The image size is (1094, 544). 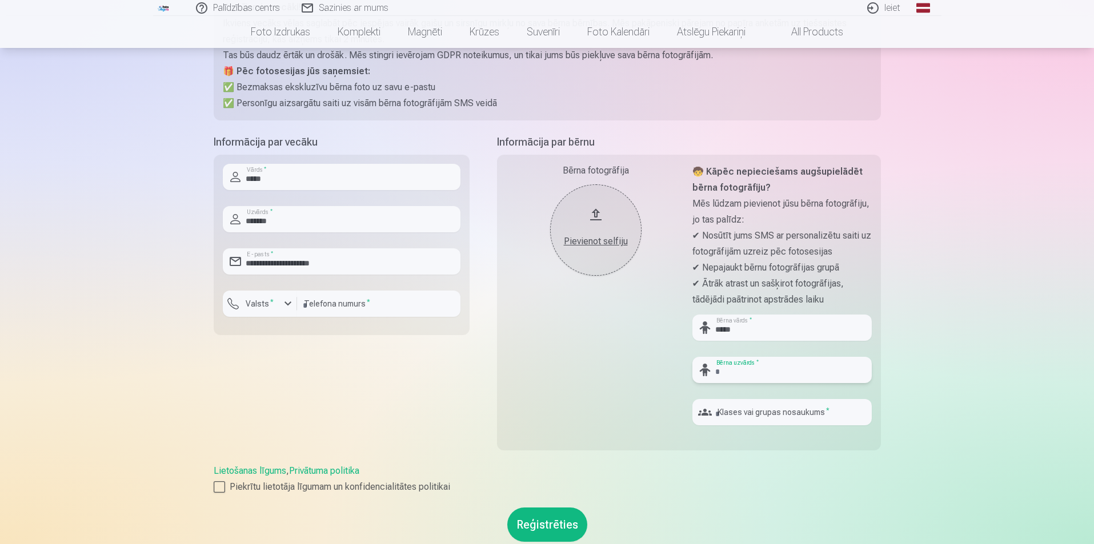 What do you see at coordinates (260, 304) in the screenshot?
I see `button: Valsts*` at bounding box center [260, 304].